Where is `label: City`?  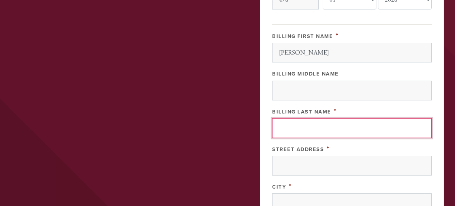 label: City is located at coordinates (279, 187).